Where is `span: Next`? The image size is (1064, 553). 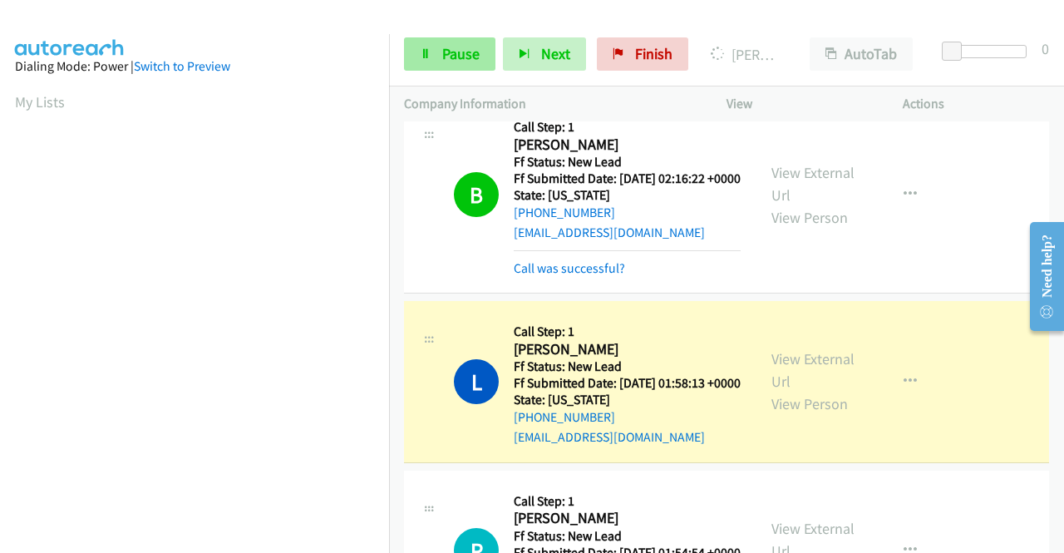
span: Next is located at coordinates (555, 53).